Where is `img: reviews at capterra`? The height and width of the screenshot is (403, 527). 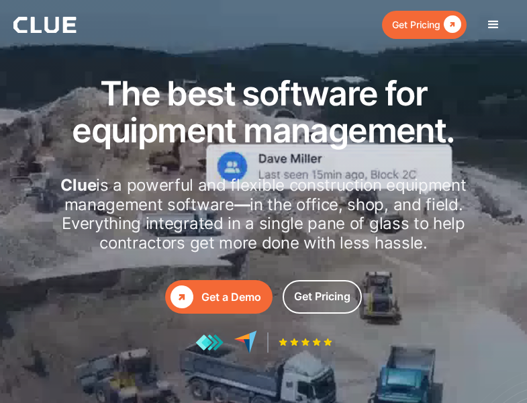
img: reviews at capterra is located at coordinates (245, 342).